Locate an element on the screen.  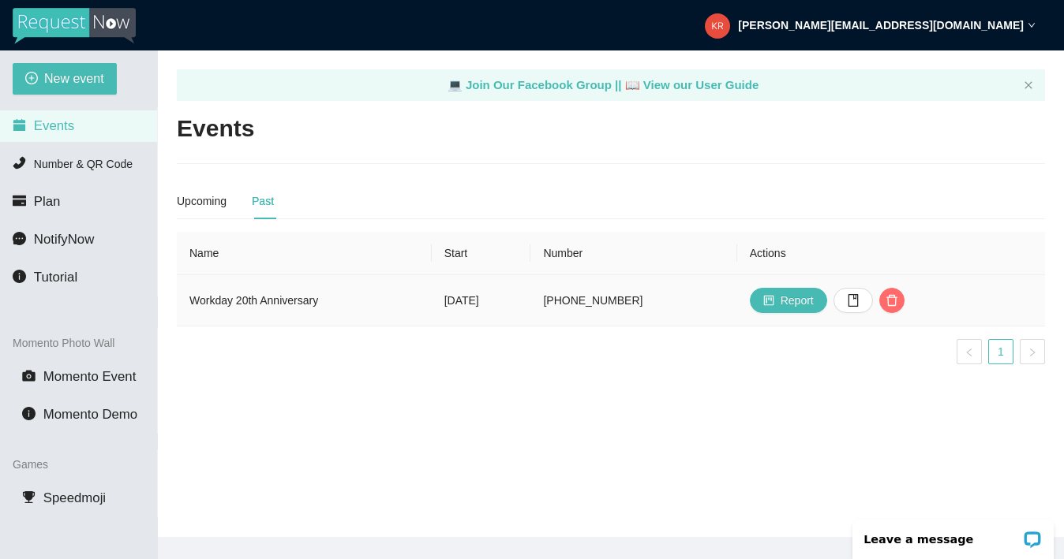
th: Number is located at coordinates (633, 253).